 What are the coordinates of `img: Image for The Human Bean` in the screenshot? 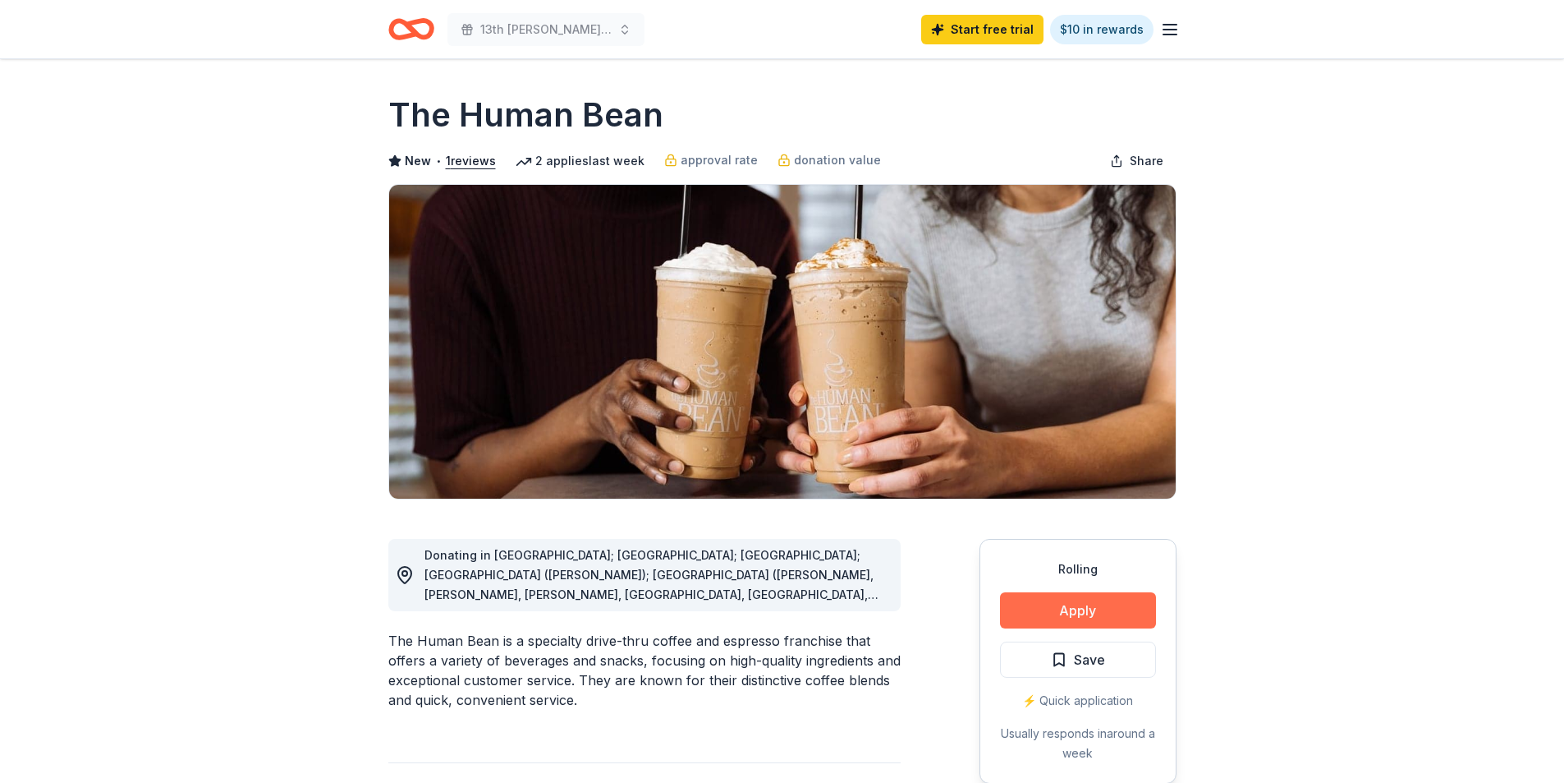 It's located at (783, 342).